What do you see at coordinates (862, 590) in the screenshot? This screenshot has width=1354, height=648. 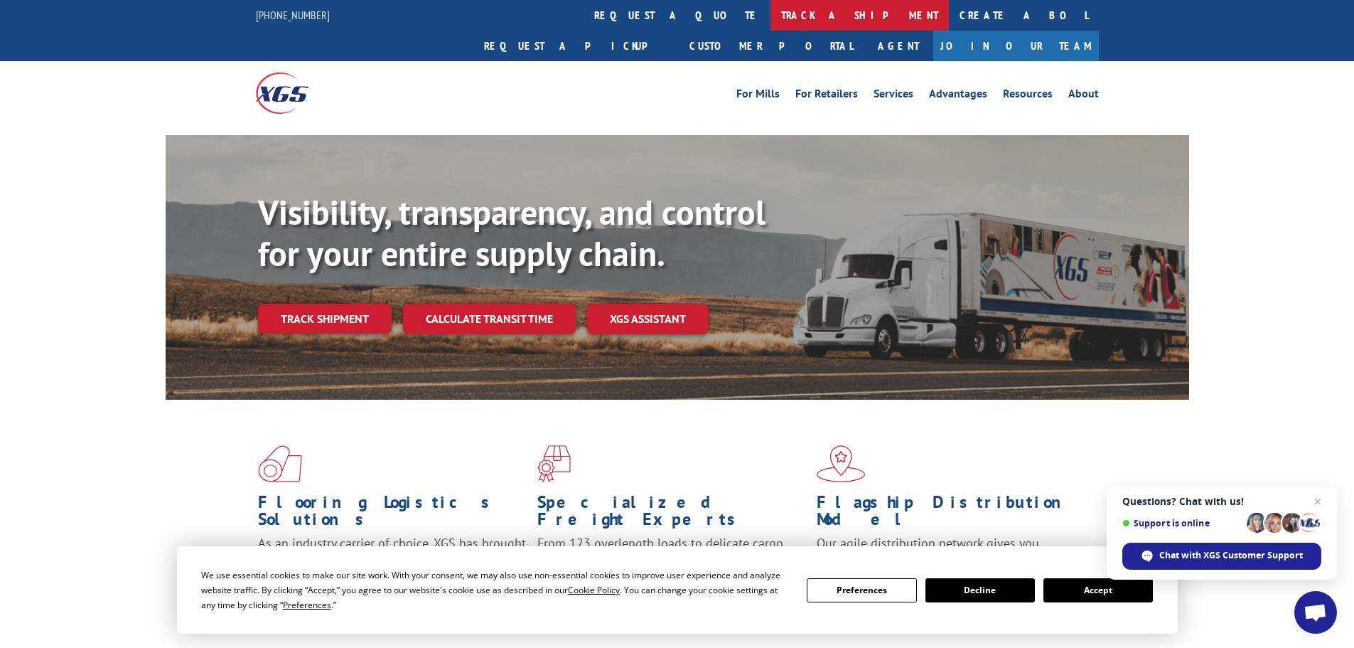 I see `button: Preferences` at bounding box center [862, 590].